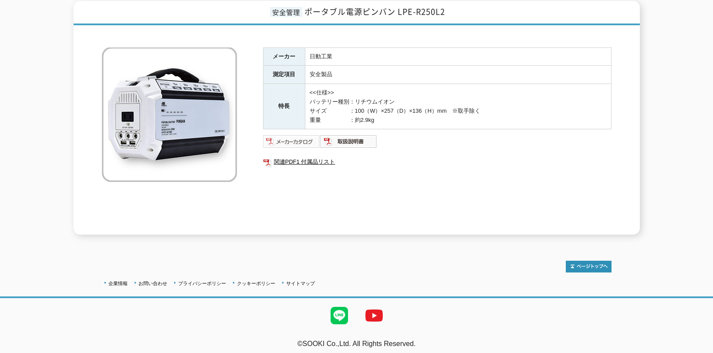  I want to click on span: ポータブル電源ピンバン LPE-R250L2, so click(374, 11).